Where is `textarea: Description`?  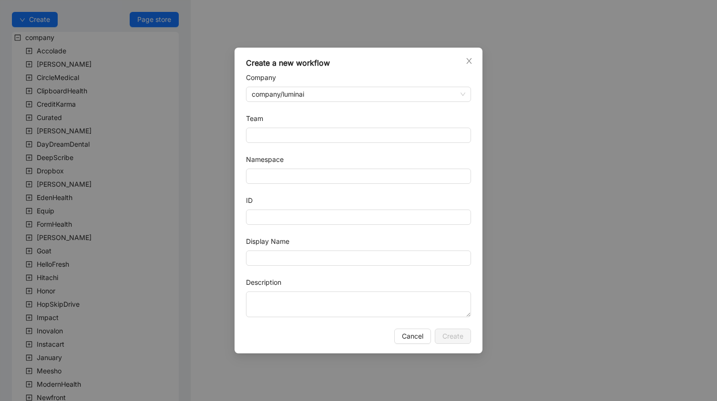
textarea: Description is located at coordinates (358, 304).